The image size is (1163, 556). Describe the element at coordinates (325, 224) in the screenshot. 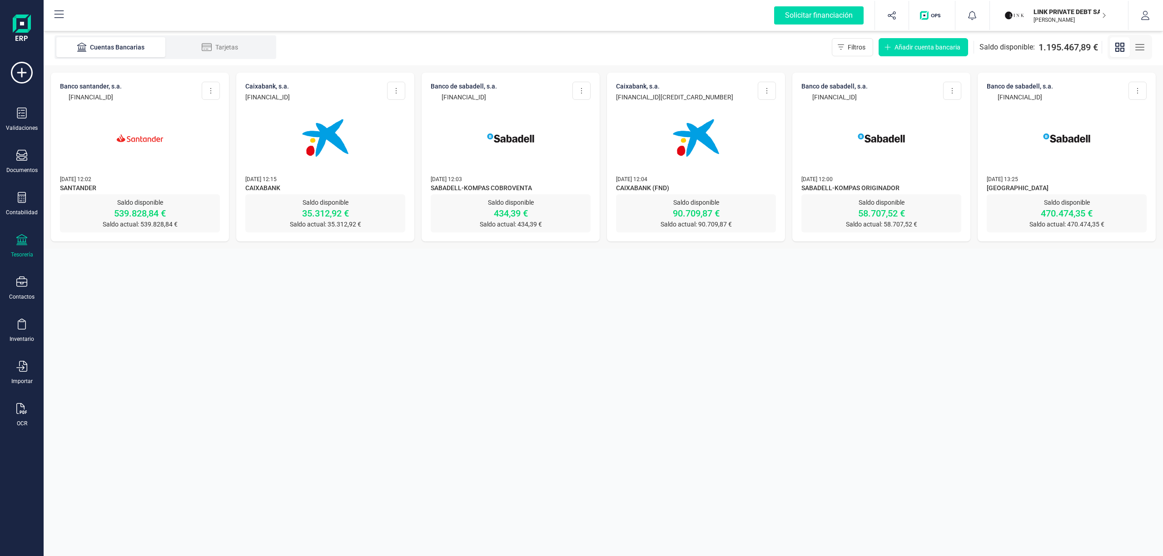

I see `p: Saldo actual: 35.312,92 €` at that location.